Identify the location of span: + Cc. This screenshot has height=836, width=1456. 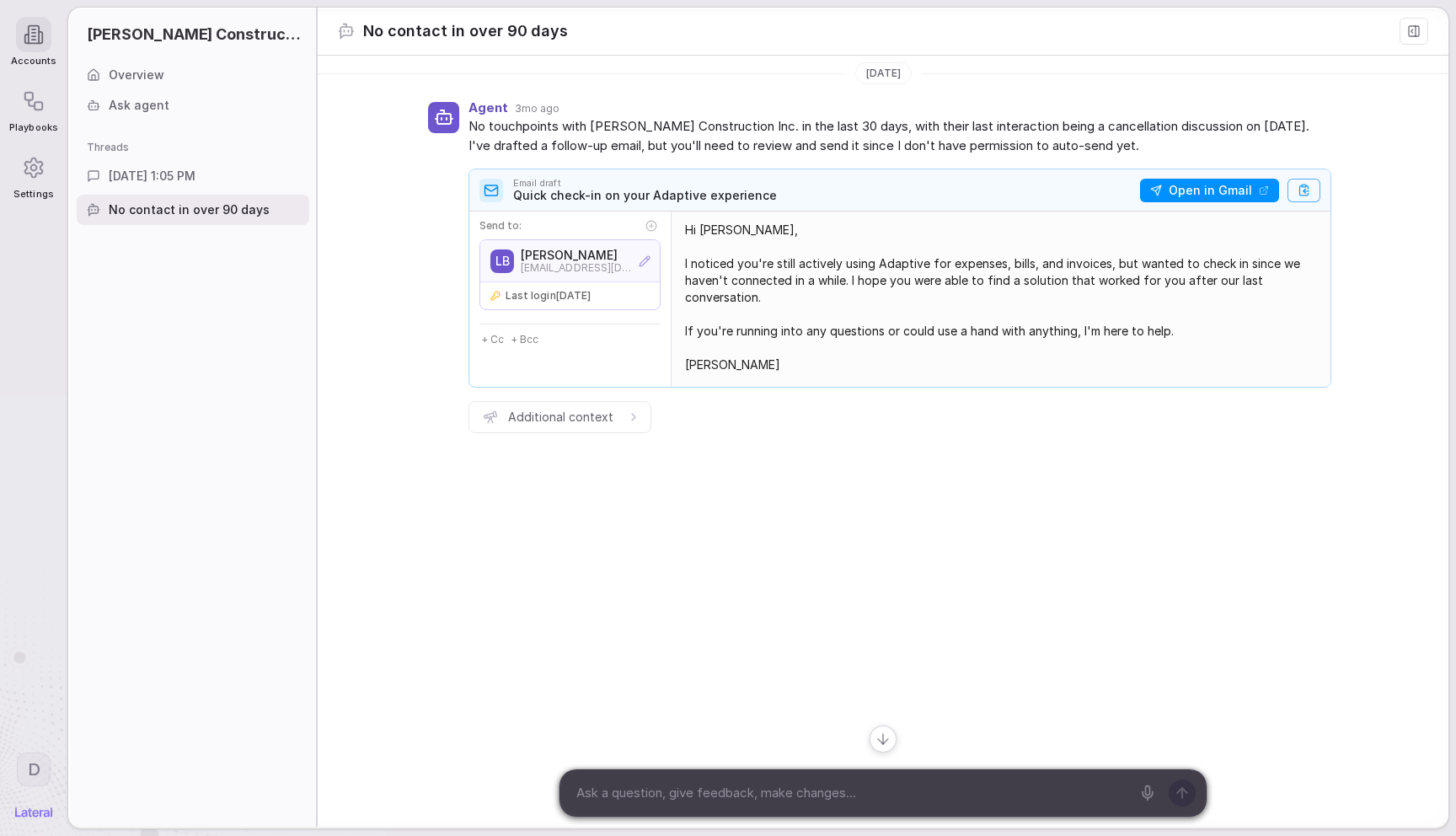
(492, 339).